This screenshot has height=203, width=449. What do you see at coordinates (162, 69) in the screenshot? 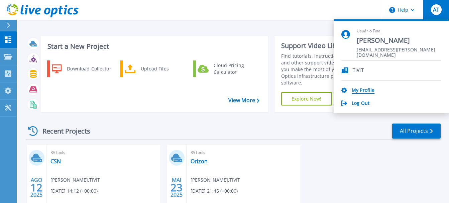
I see `div: Upload Files` at bounding box center [162, 69].